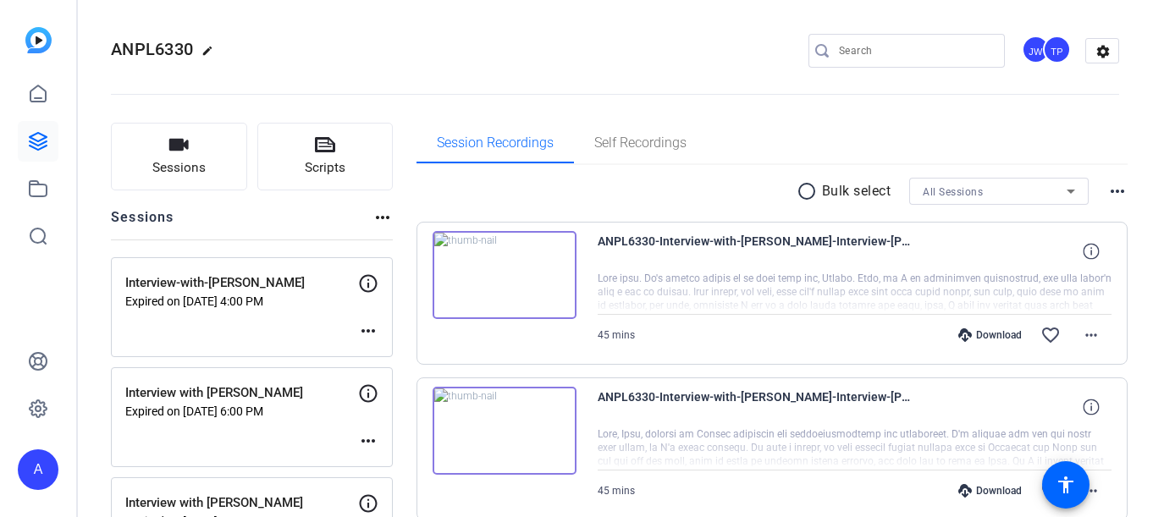 The image size is (1153, 517). Describe the element at coordinates (1066, 485) in the screenshot. I see `mat-icon: accessibility` at that location.